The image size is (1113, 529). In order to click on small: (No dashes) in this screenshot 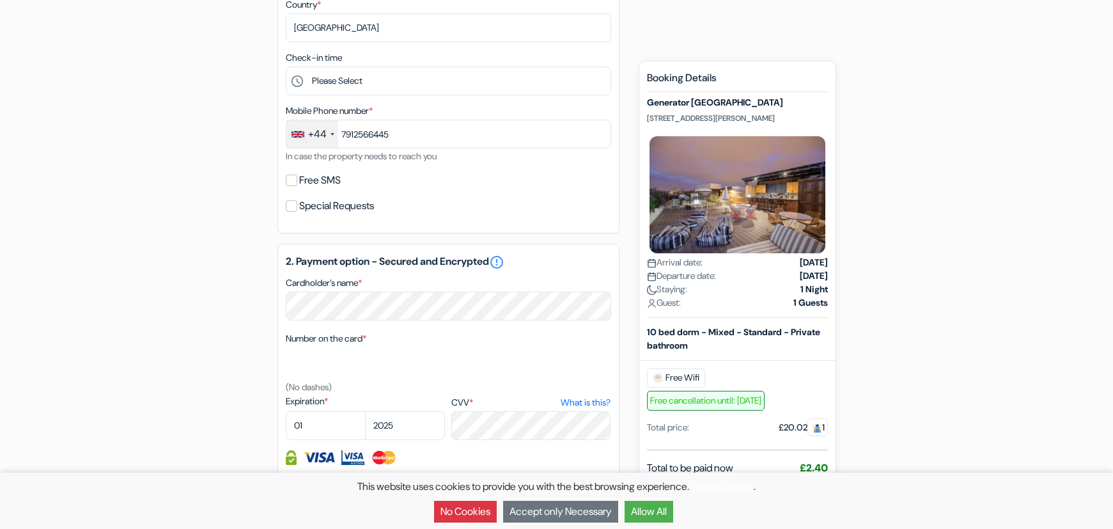, I will do `click(309, 387)`.